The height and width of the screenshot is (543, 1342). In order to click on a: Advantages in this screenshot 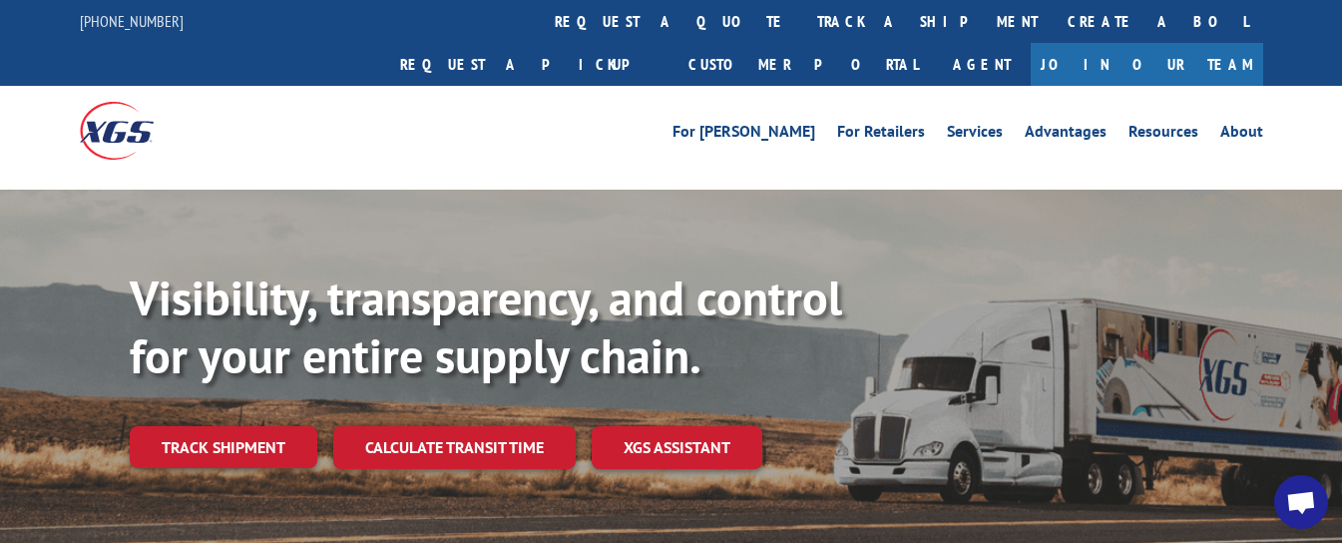, I will do `click(1066, 135)`.